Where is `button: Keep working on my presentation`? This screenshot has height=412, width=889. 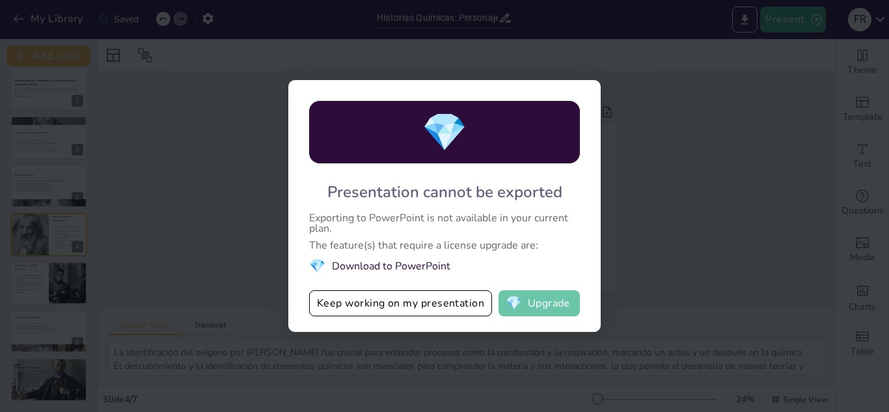 button: Keep working on my presentation is located at coordinates (400, 303).